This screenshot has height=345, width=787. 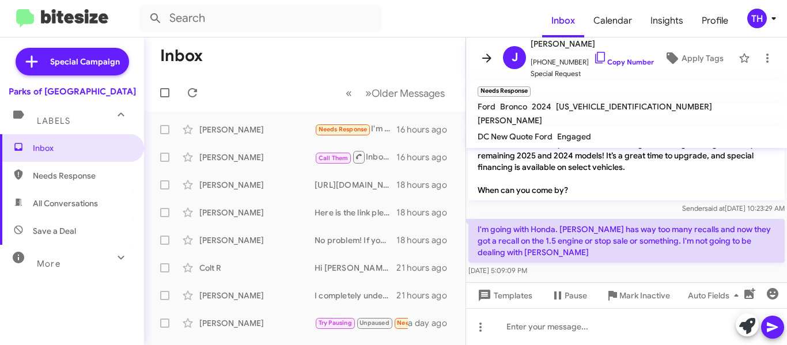 What do you see at coordinates (714, 208) in the screenshot?
I see `span: said at` at bounding box center [714, 208].